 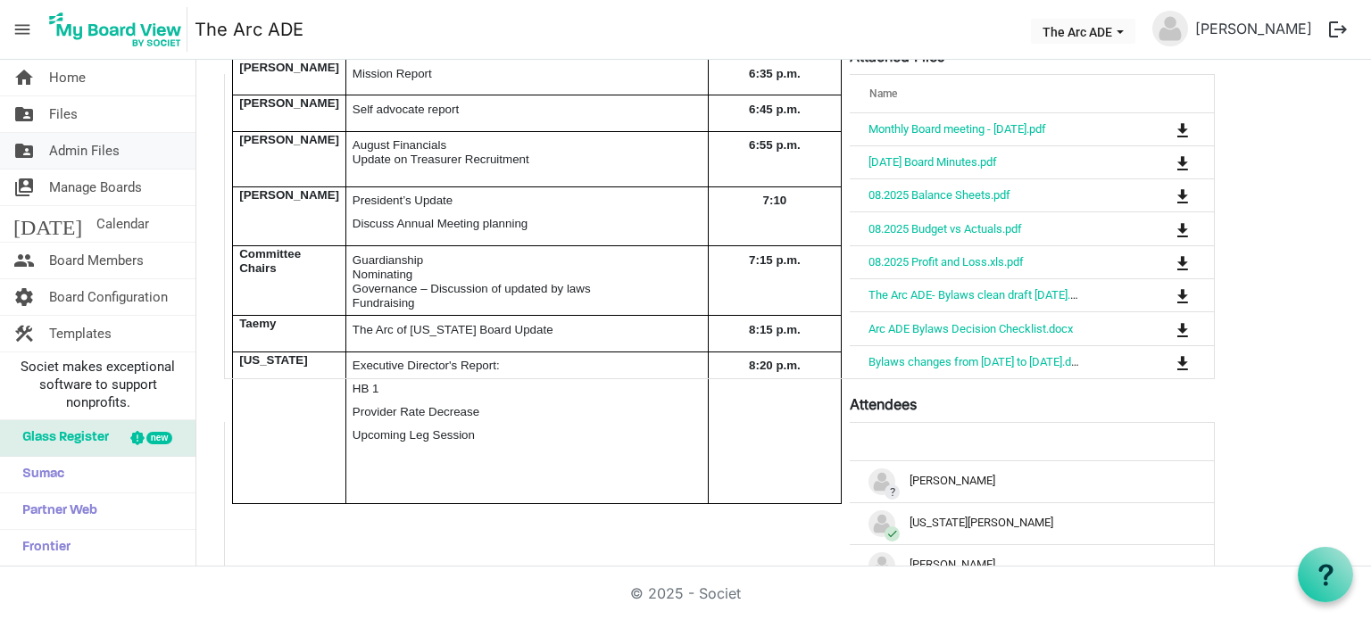 I want to click on span: Manage Boards, so click(x=96, y=187).